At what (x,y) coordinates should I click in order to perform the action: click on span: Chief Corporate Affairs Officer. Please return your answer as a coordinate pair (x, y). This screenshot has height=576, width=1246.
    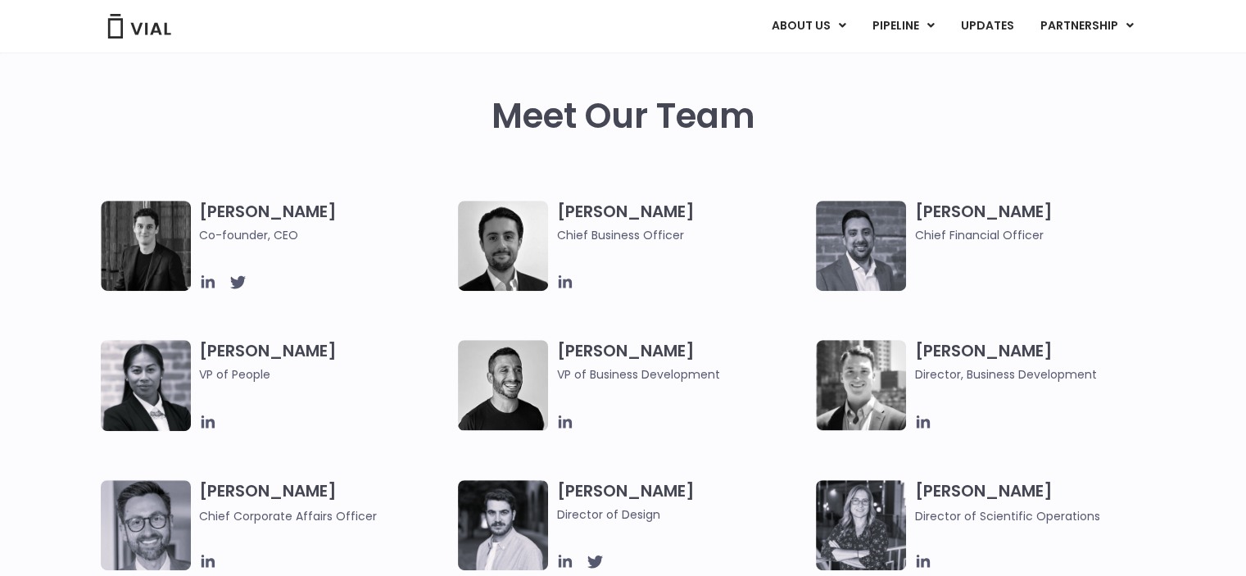
    Looking at the image, I should click on (288, 516).